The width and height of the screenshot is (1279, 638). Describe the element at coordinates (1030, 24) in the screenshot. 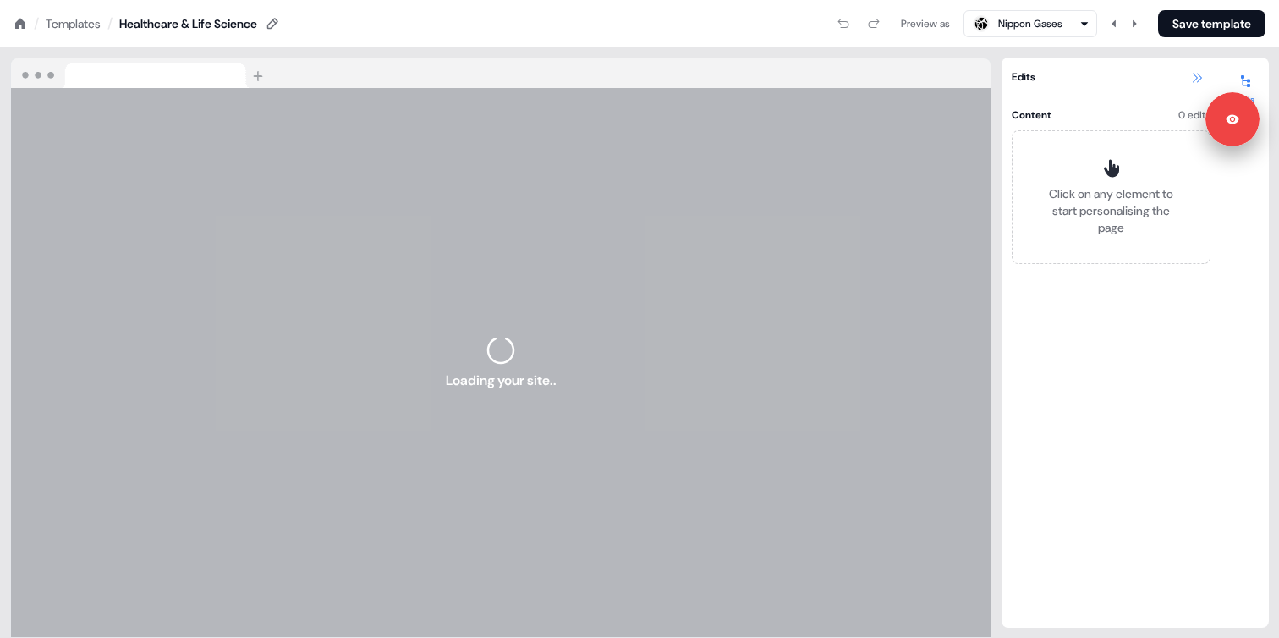

I see `button: Nippon Gases` at that location.